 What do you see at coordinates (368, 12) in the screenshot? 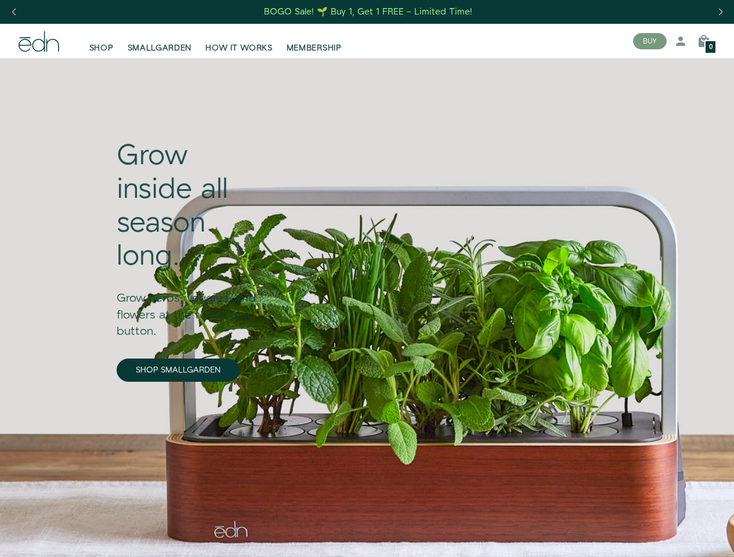
I see `div: BOGO Sale! 🌱 Buy 1, Get 1 FREE – Limited Time!` at bounding box center [368, 12].